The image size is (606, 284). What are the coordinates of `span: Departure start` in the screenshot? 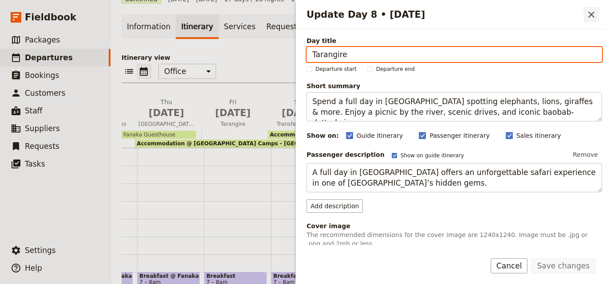 It's located at (336, 69).